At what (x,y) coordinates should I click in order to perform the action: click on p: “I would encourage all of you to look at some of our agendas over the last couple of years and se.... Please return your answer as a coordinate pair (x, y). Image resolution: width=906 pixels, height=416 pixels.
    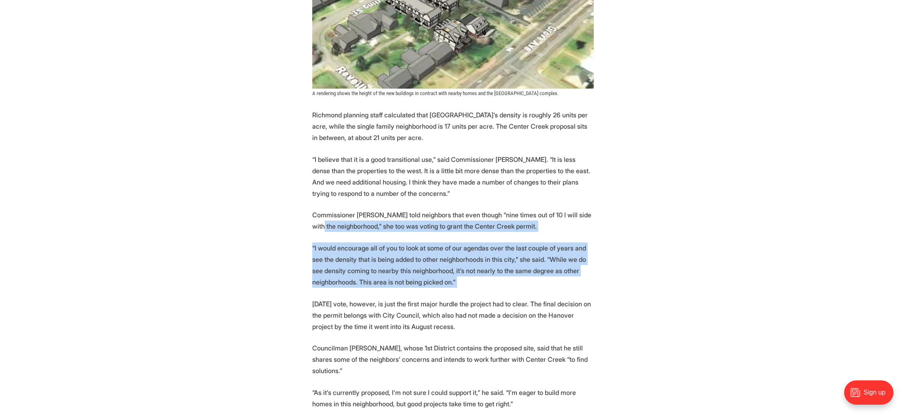
    Looking at the image, I should click on (453, 265).